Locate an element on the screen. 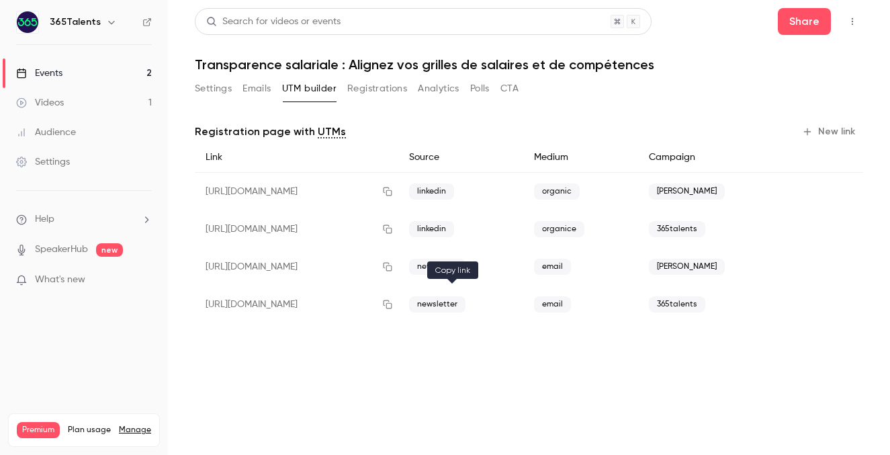  span: Premium is located at coordinates (38, 430).